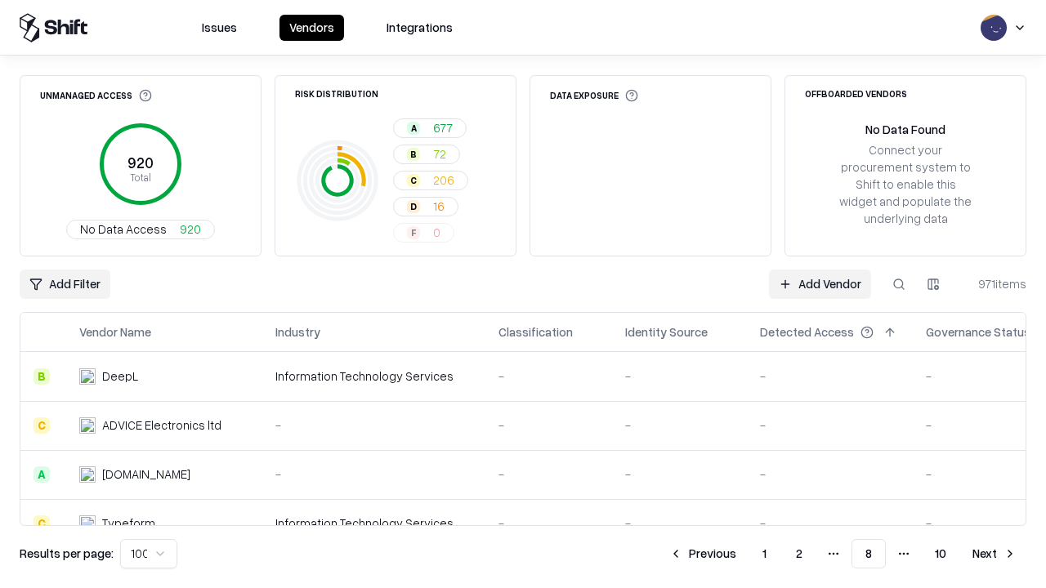 Image resolution: width=1046 pixels, height=588 pixels. I want to click on div: 971 items, so click(993, 283).